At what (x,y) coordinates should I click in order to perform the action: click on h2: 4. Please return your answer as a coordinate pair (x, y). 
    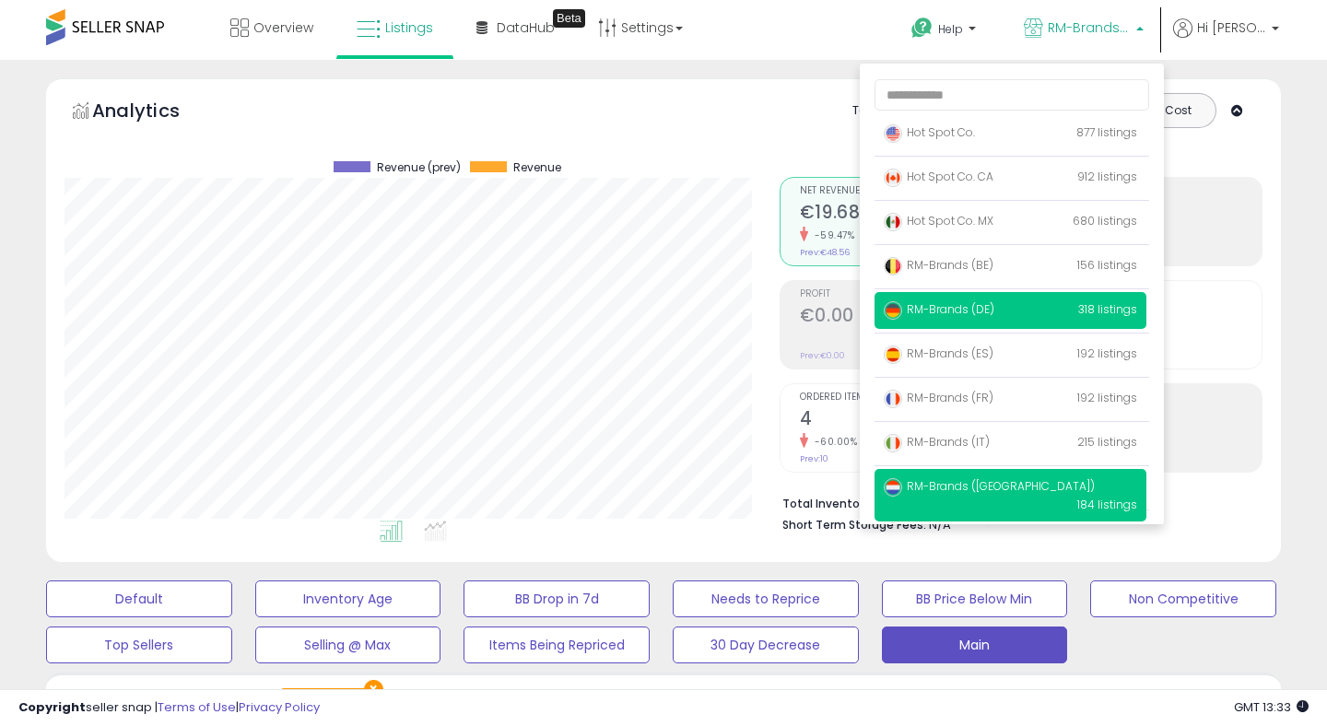
    Looking at the image, I should click on (905, 420).